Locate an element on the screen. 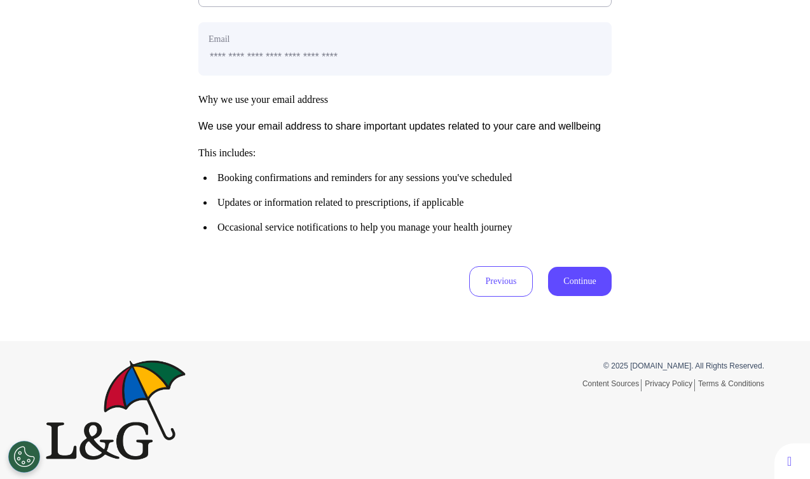 This screenshot has width=810, height=479. li: Booking confirmations and reminders for any sessions you've scheduled is located at coordinates (407, 177).